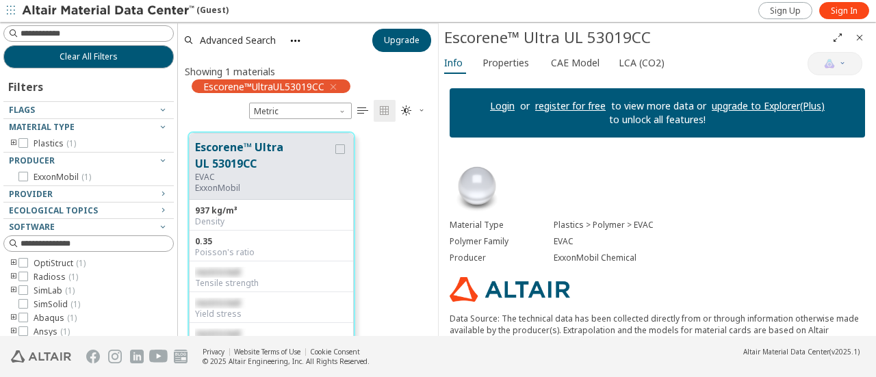 Image resolution: width=876 pixels, height=377 pixels. I want to click on button: Close, so click(860, 38).